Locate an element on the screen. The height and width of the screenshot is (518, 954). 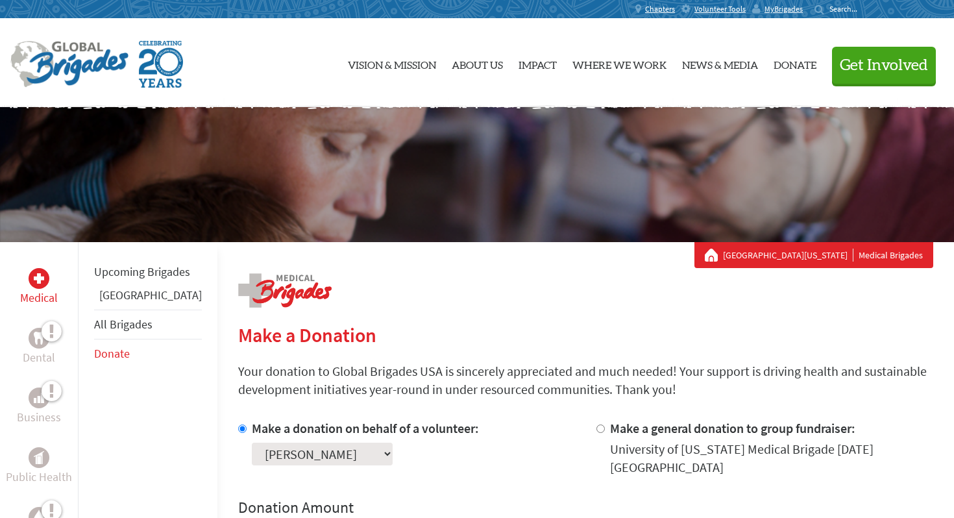
h4: Donation Amount is located at coordinates (586, 508).